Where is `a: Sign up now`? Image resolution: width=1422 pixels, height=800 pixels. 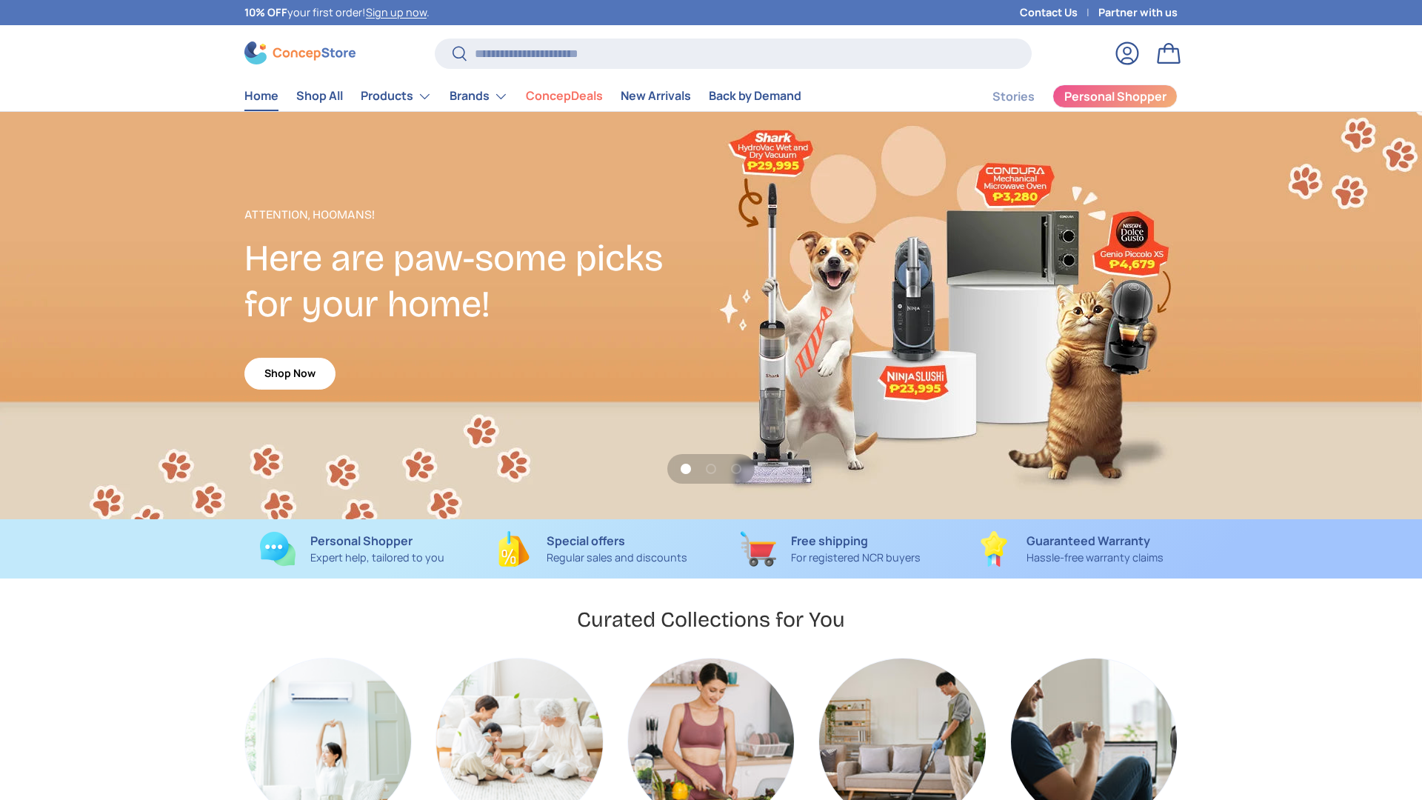 a: Sign up now is located at coordinates (396, 12).